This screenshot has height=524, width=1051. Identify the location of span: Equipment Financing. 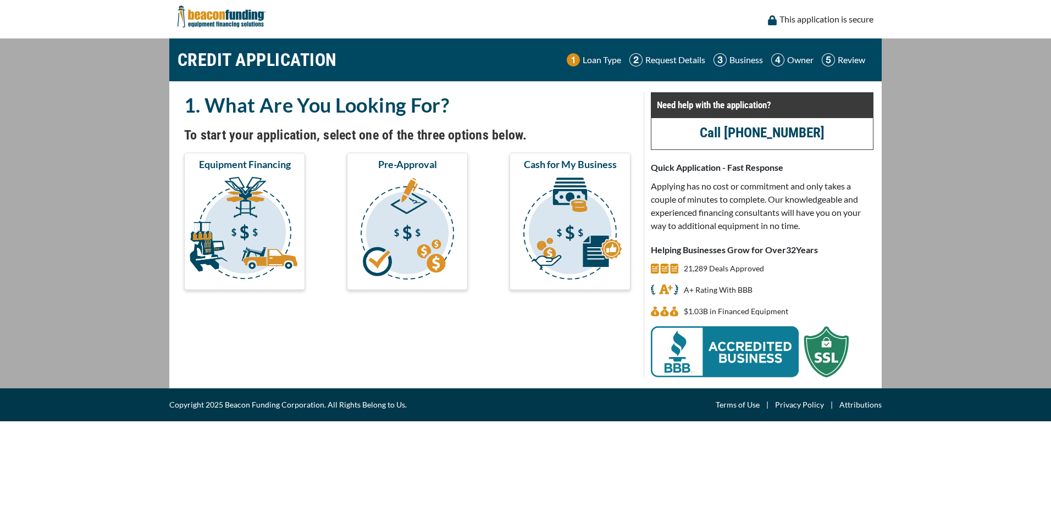
(245, 164).